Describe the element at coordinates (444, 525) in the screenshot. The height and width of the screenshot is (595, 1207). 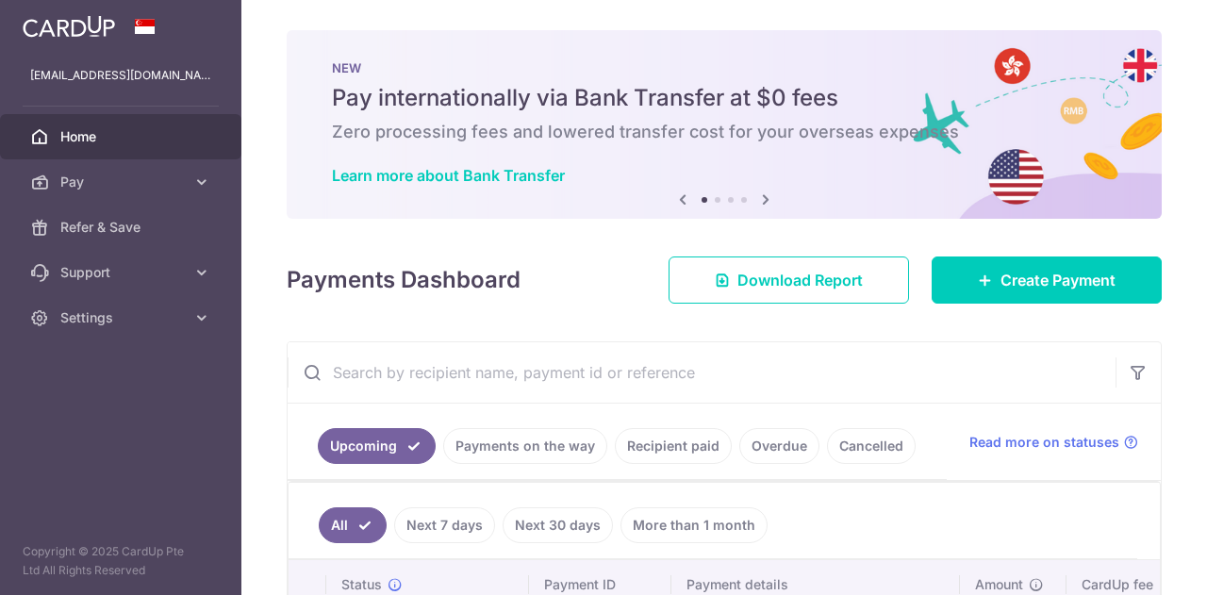
I see `a: Next 7 days` at that location.